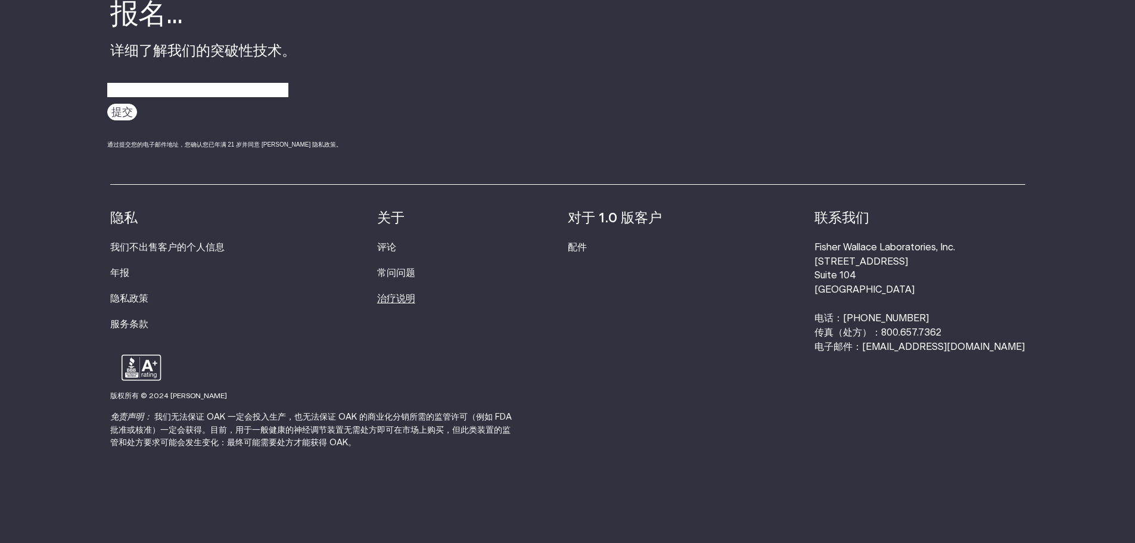 The image size is (1135, 543). I want to click on font: 隐私政策, so click(129, 299).